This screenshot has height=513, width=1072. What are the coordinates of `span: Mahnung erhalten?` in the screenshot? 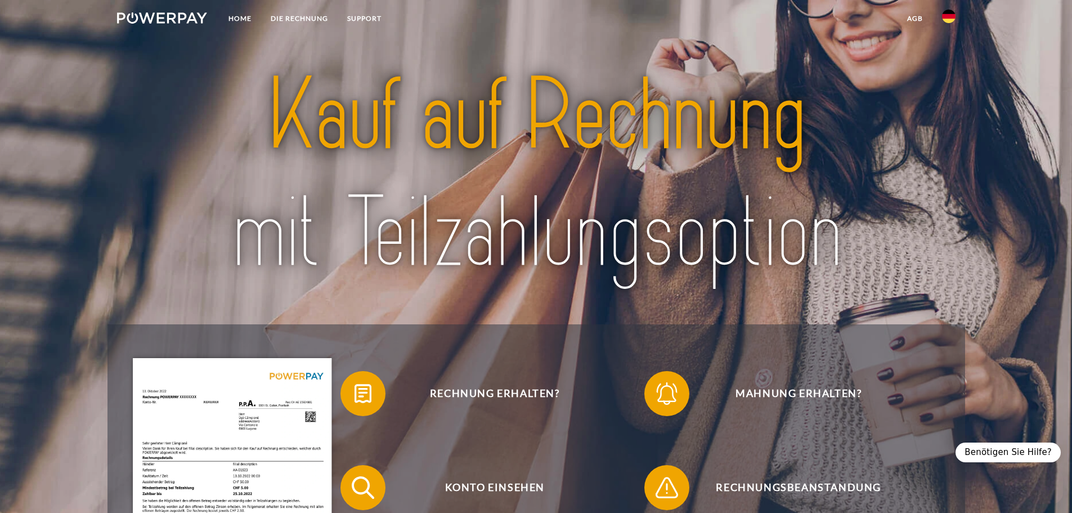 It's located at (798, 393).